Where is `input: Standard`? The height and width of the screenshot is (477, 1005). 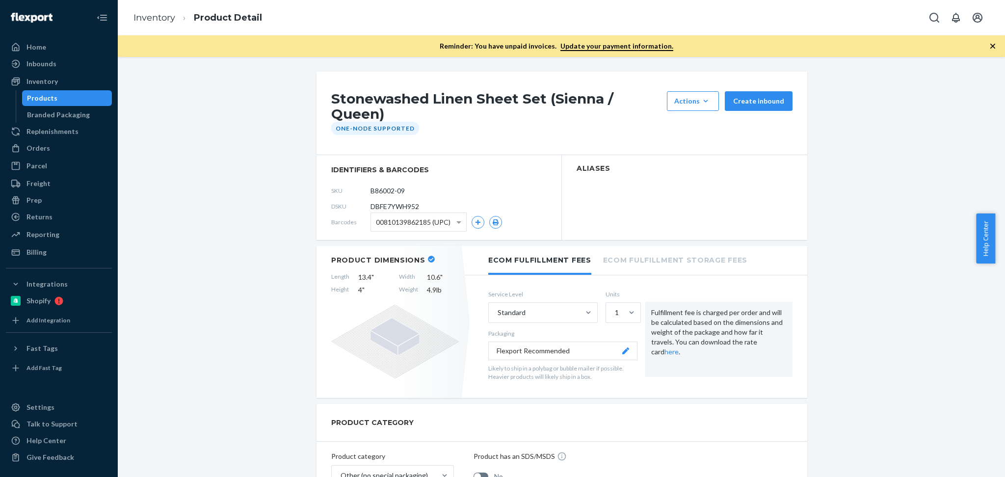
input: Standard is located at coordinates (497, 313).